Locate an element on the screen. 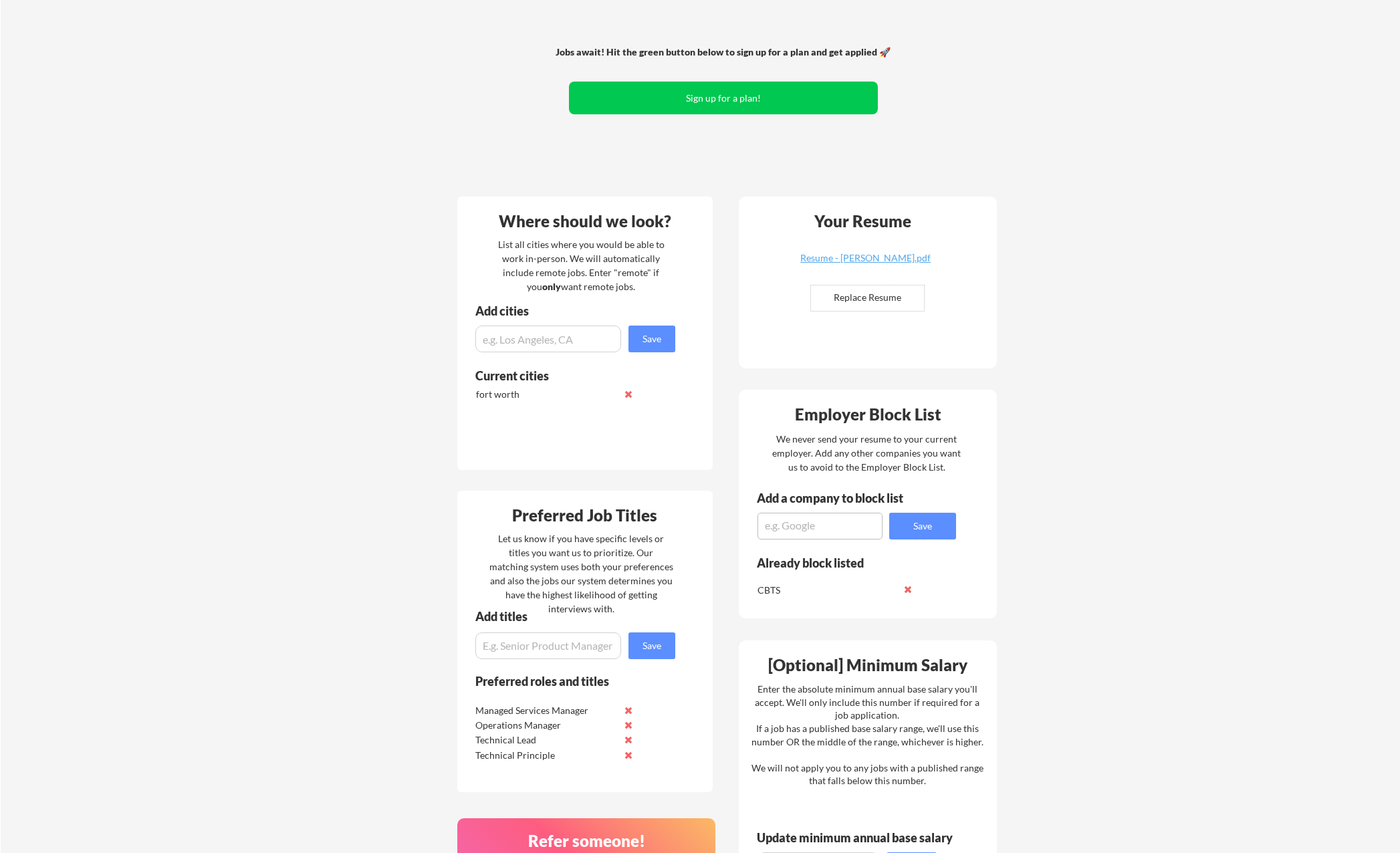 This screenshot has height=853, width=1400. input: e.g. Los Angeles, CA is located at coordinates (548, 339).